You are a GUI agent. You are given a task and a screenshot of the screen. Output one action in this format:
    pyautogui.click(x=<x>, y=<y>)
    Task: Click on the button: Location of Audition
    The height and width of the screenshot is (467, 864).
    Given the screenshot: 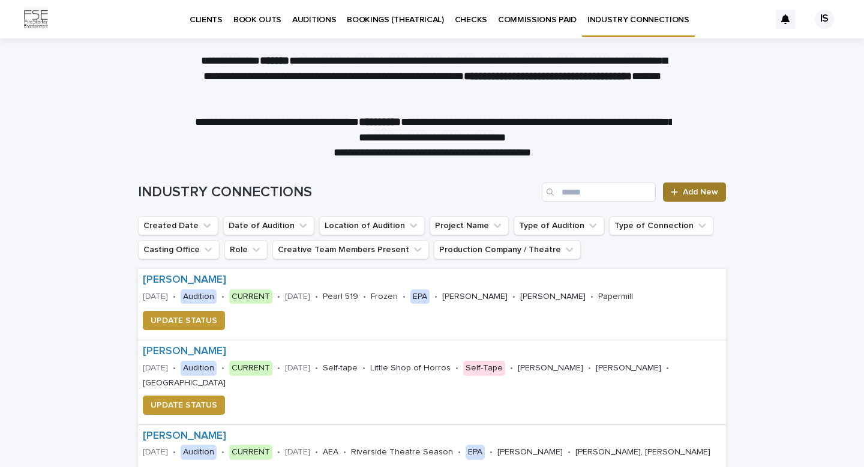 What is the action you would take?
    pyautogui.click(x=372, y=226)
    